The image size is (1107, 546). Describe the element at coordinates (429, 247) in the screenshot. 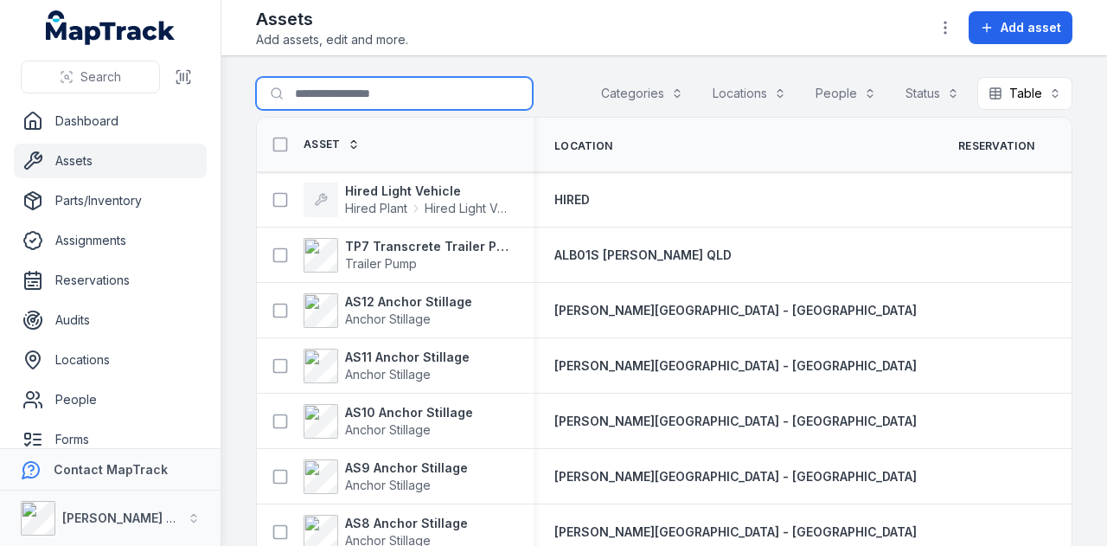

I see `strong: TP7 Transcrete Trailer Pump` at that location.